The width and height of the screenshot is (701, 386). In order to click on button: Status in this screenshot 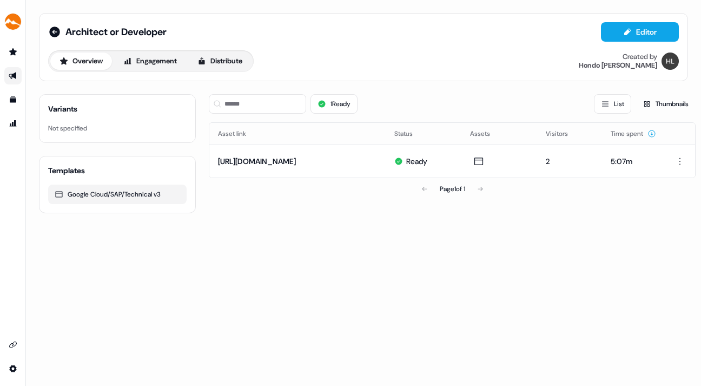, I will do `click(410, 134)`.